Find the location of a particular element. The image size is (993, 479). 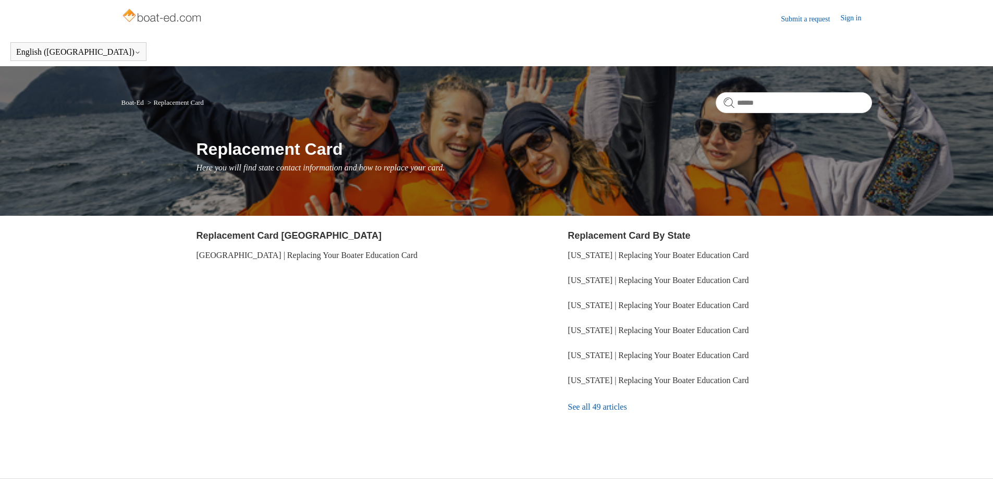

a: Replacement Card By State is located at coordinates (628, 236).